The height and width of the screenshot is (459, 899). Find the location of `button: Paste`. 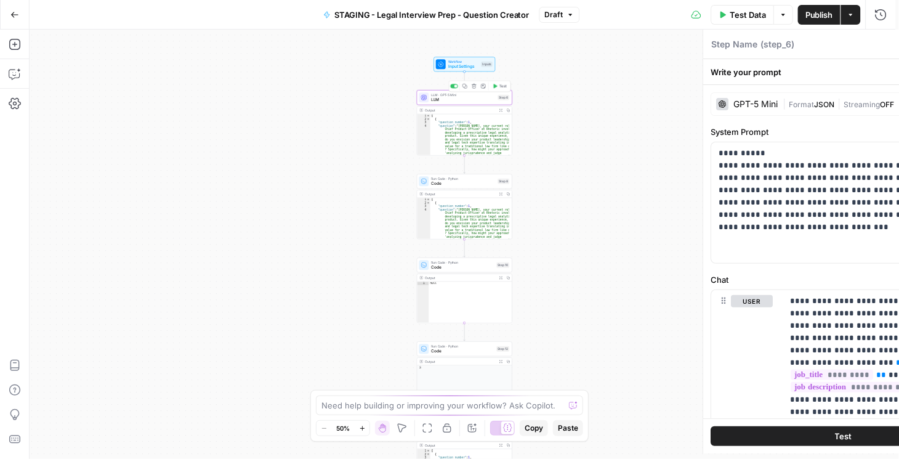

button: Paste is located at coordinates (568, 428).